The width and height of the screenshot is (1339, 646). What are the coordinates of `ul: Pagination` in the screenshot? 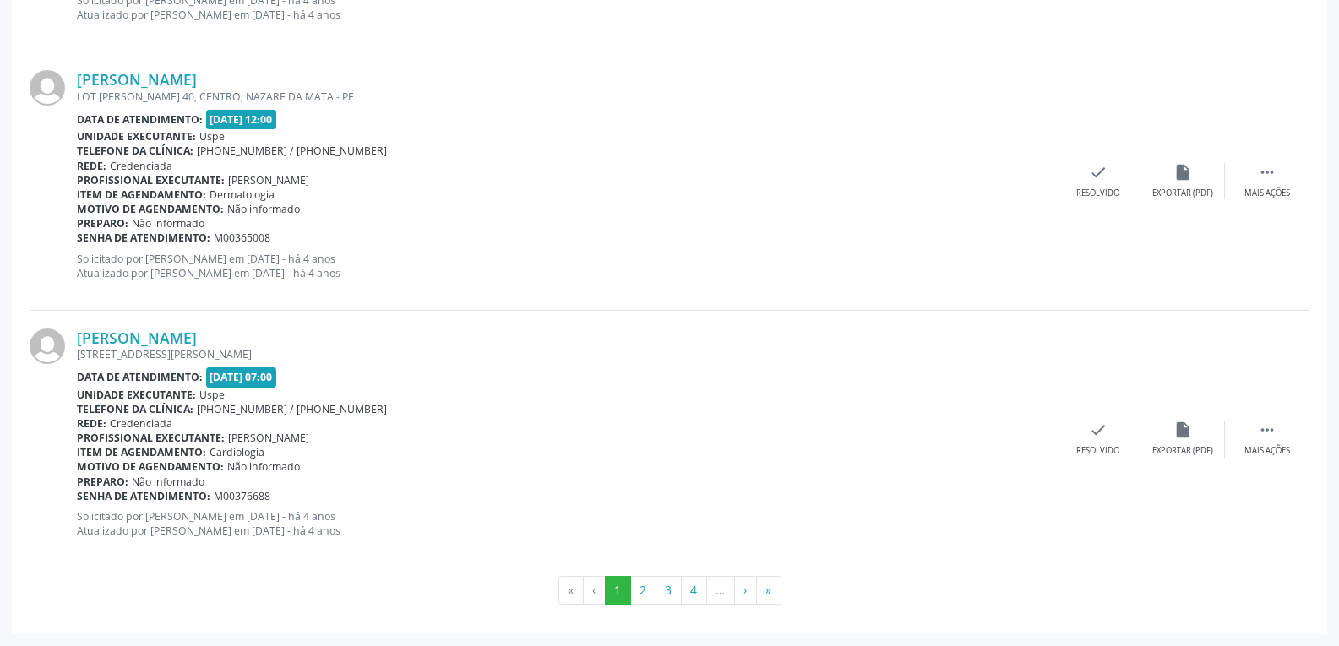 It's located at (669, 591).